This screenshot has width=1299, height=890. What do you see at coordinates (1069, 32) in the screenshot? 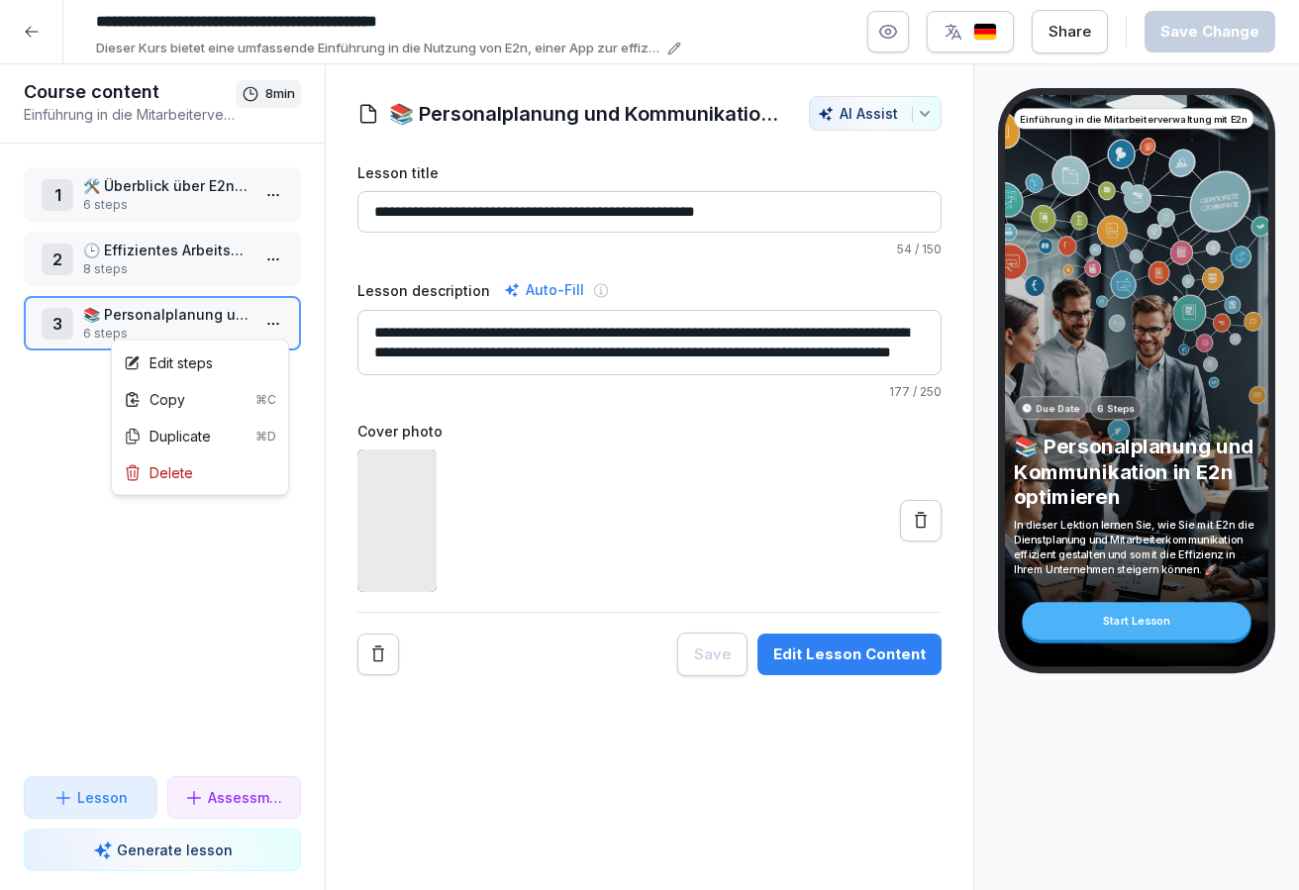
I see `div: Share` at bounding box center [1069, 32].